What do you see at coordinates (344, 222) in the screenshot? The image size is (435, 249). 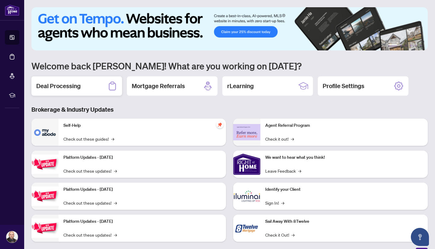 I see `p: Sail Away With 8Twelve` at bounding box center [344, 222].